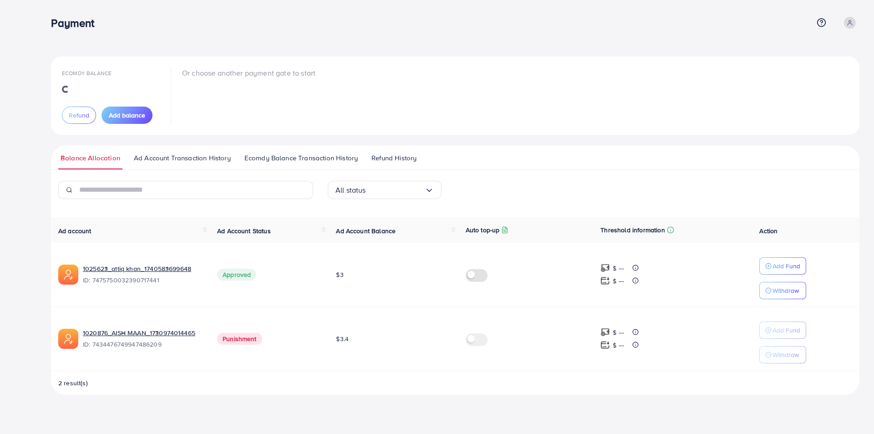  I want to click on p: Or choose another payment gate to start, so click(249, 73).